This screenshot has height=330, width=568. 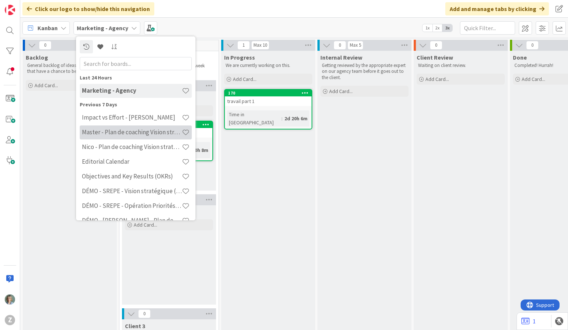 What do you see at coordinates (296, 118) in the screenshot?
I see `div: 2d 20h 6m` at bounding box center [296, 118].